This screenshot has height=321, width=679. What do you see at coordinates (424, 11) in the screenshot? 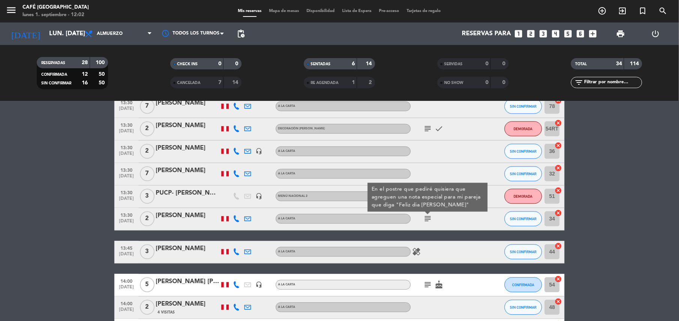
I see `span: Tarjetas de regalo` at bounding box center [424, 11].